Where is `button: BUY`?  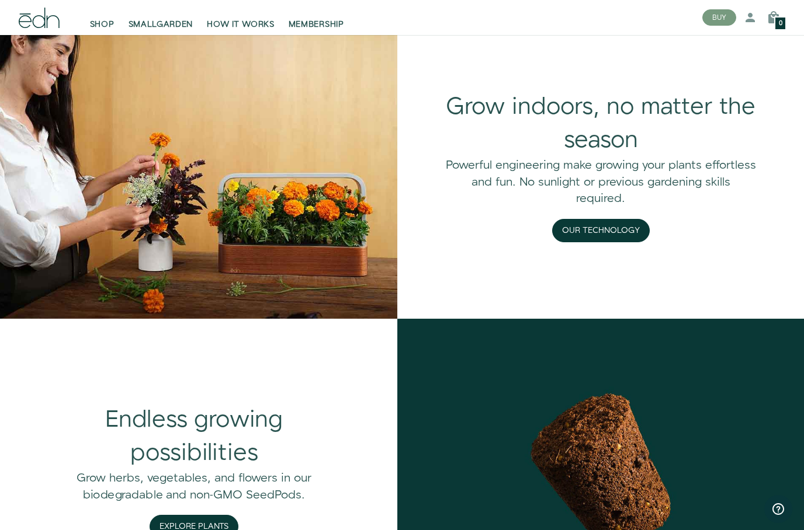
button: BUY is located at coordinates (719, 18).